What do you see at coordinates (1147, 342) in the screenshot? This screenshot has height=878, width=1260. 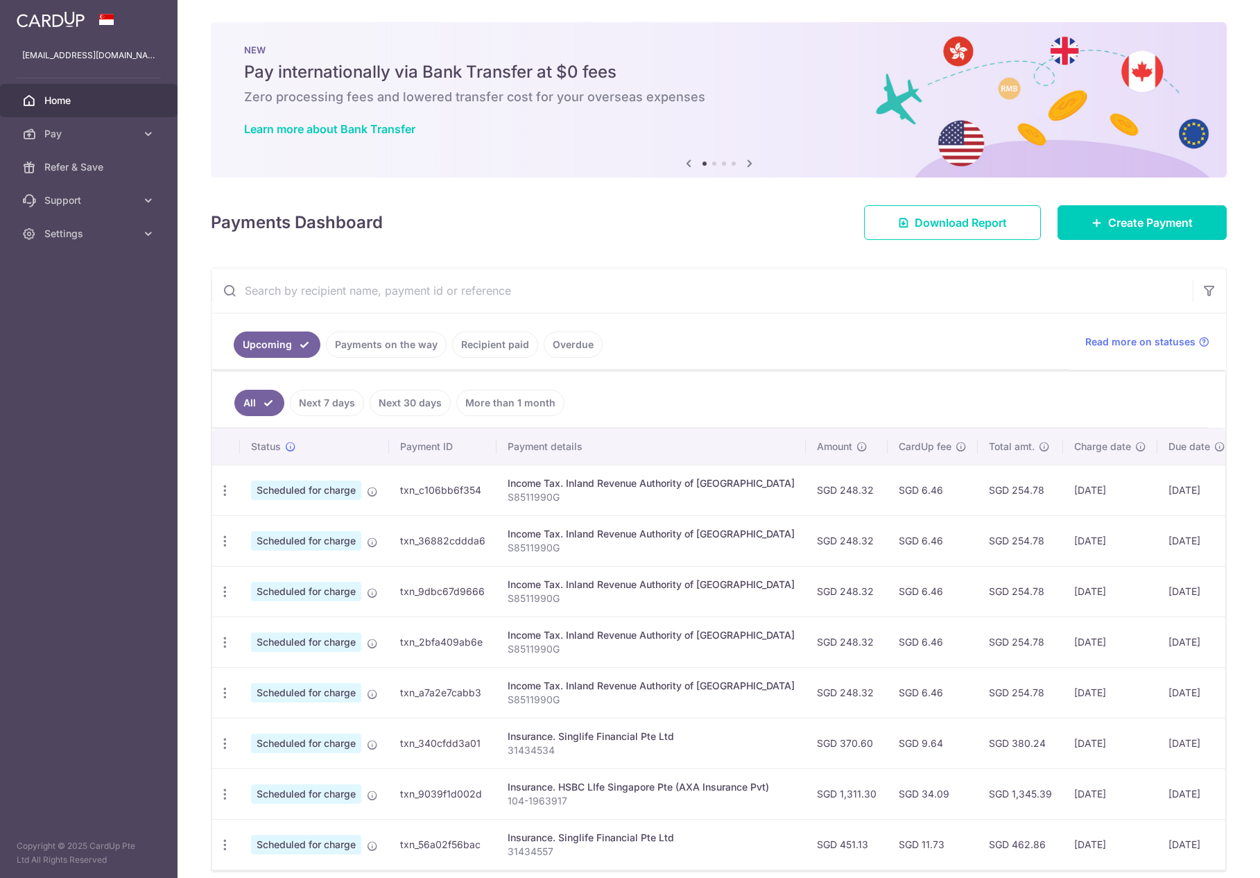 I see `a: Read more on statuses` at bounding box center [1147, 342].